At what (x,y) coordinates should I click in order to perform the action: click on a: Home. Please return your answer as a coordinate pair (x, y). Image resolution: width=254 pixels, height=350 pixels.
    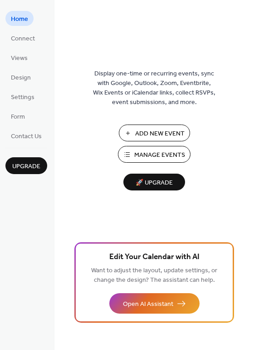
    Looking at the image, I should click on (20, 18).